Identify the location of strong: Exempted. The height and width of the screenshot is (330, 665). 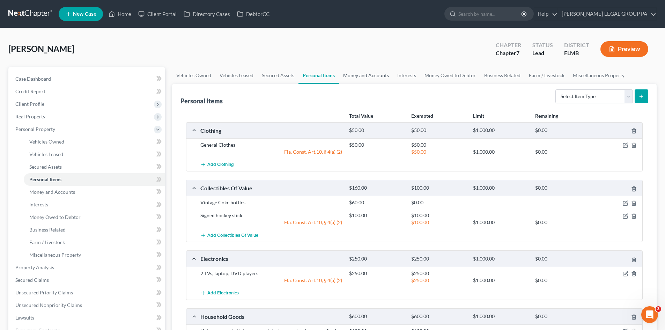
(422, 116).